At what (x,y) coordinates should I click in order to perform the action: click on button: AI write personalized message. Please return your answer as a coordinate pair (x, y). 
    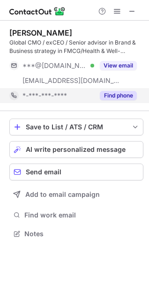
    Looking at the image, I should click on (76, 150).